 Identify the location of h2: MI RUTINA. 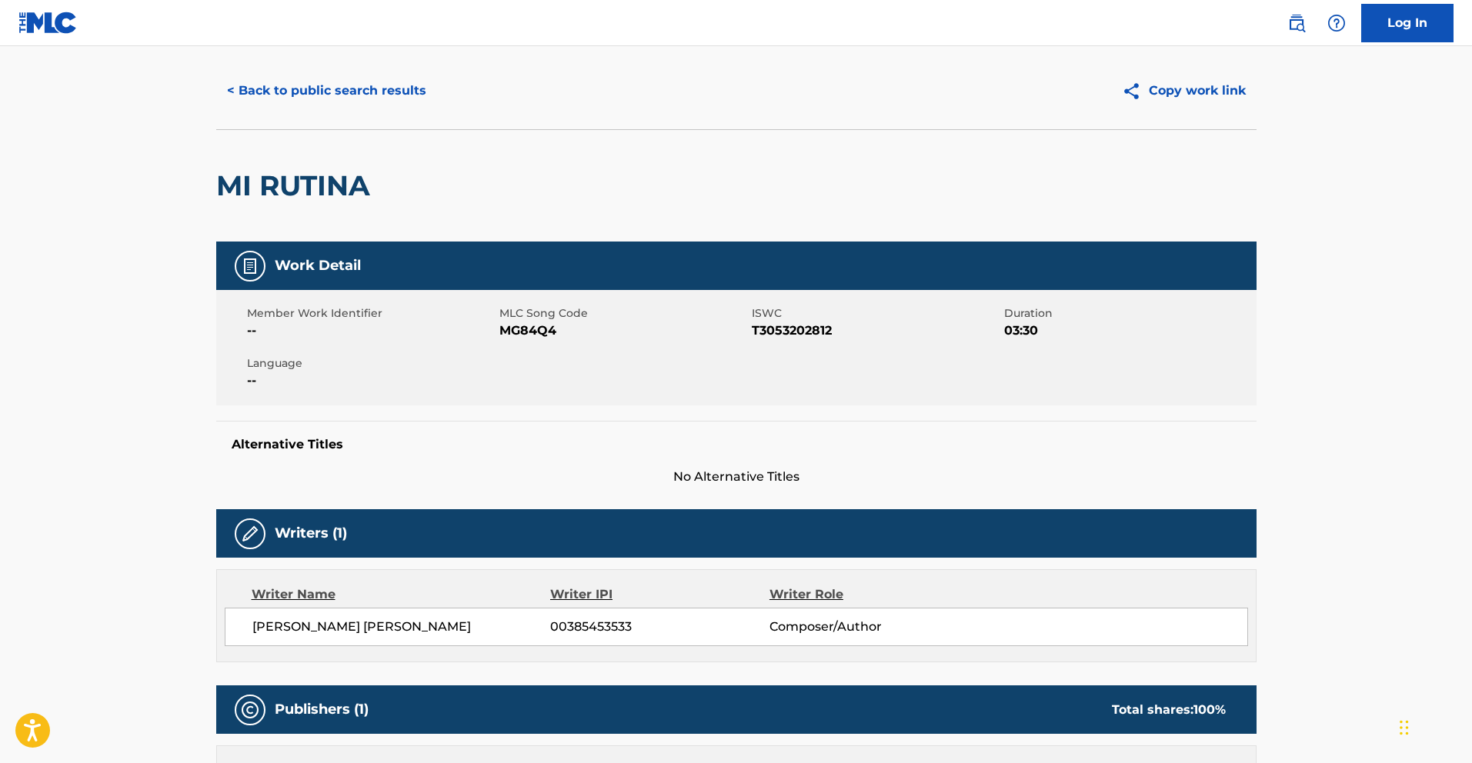
(297, 185).